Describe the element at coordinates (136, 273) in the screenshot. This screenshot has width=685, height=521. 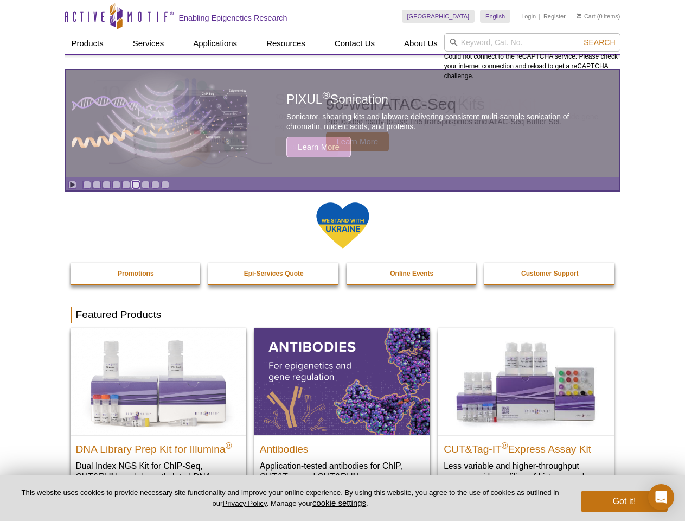
I see `a: Promotions` at that location.